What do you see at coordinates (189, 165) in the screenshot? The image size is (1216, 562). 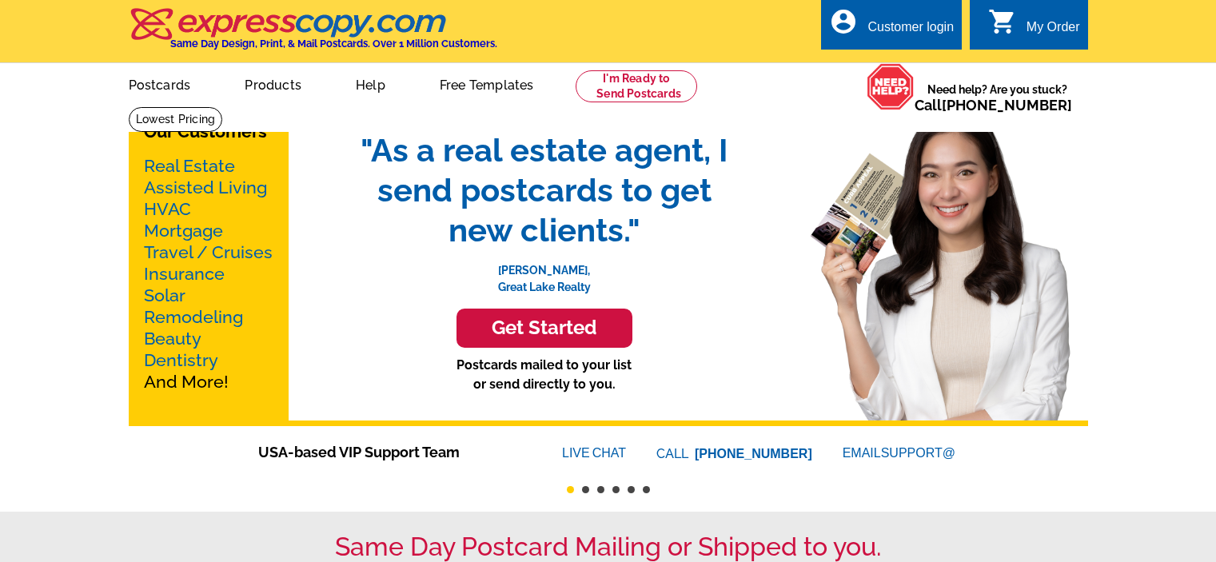 I see `a: Real Estate` at bounding box center [189, 165].